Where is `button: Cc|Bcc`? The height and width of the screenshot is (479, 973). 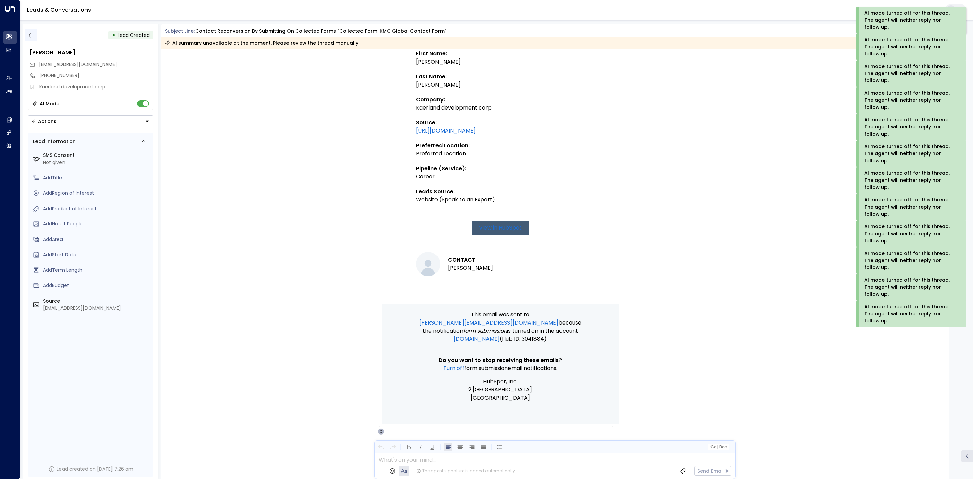 button: Cc|Bcc is located at coordinates (718, 447).